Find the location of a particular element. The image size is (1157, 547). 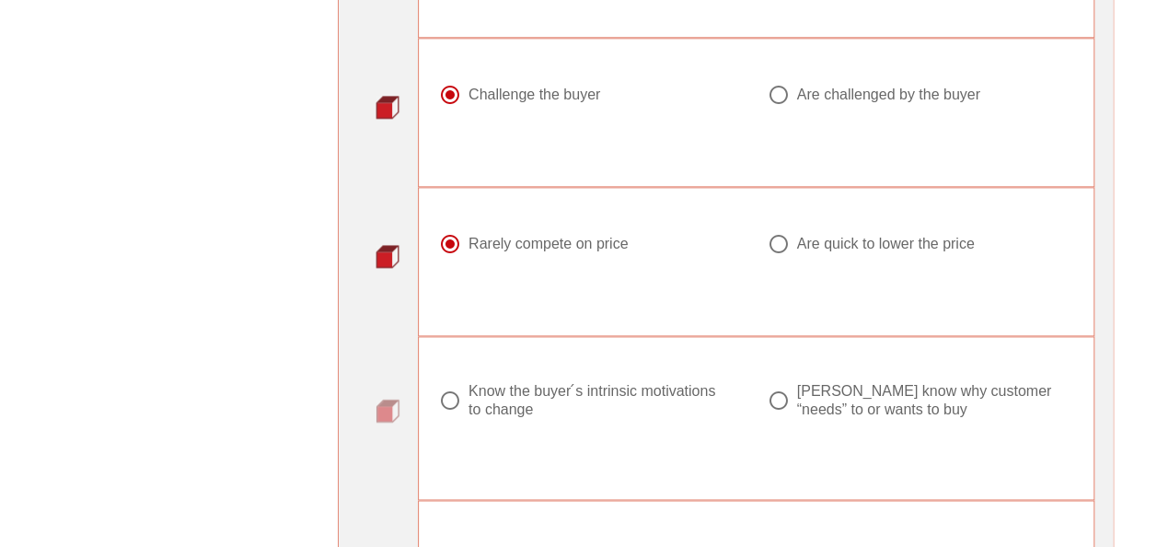

div: Know the buyer ́s intrinsic motivations to change is located at coordinates (599, 401).